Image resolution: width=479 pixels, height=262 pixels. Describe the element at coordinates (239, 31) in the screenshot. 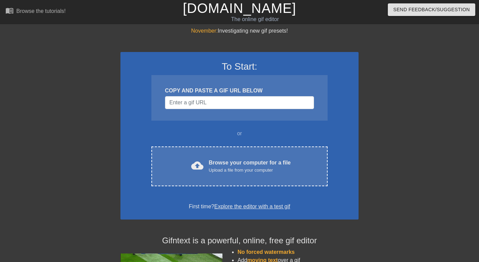

I see `div: Investigating new gif presets!` at that location.